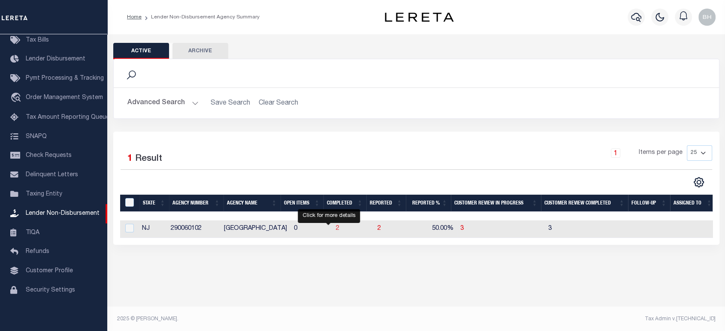 Image resolution: width=725 pixels, height=331 pixels. What do you see at coordinates (496, 203) in the screenshot?
I see `th: Customer Review In Progress: activate to sort column ascending` at bounding box center [496, 203].